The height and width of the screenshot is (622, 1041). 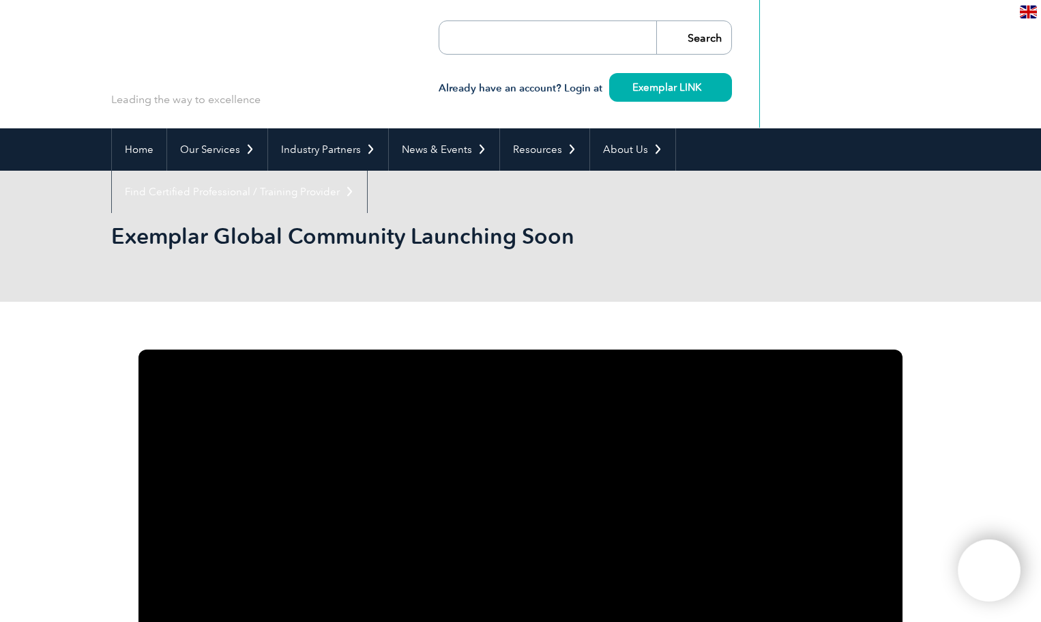 What do you see at coordinates (586, 88) in the screenshot?
I see `h3: Already have an account? Login at` at bounding box center [586, 88].